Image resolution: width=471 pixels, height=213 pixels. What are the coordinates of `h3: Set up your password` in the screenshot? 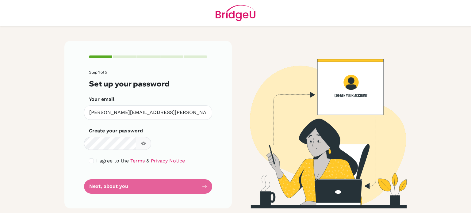 It's located at (148, 84).